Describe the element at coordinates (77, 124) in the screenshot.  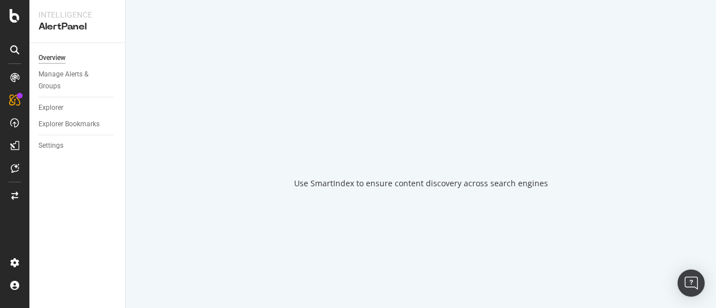
I see `a: Explorer Bookmarks` at that location.